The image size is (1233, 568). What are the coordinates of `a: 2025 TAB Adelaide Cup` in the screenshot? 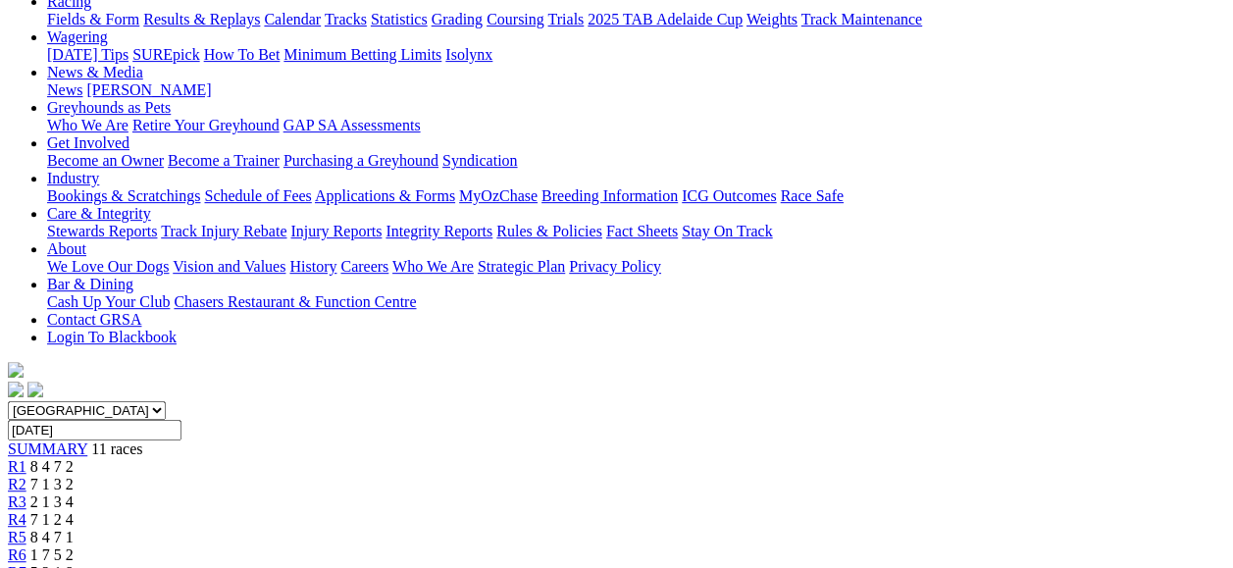 It's located at (665, 19).